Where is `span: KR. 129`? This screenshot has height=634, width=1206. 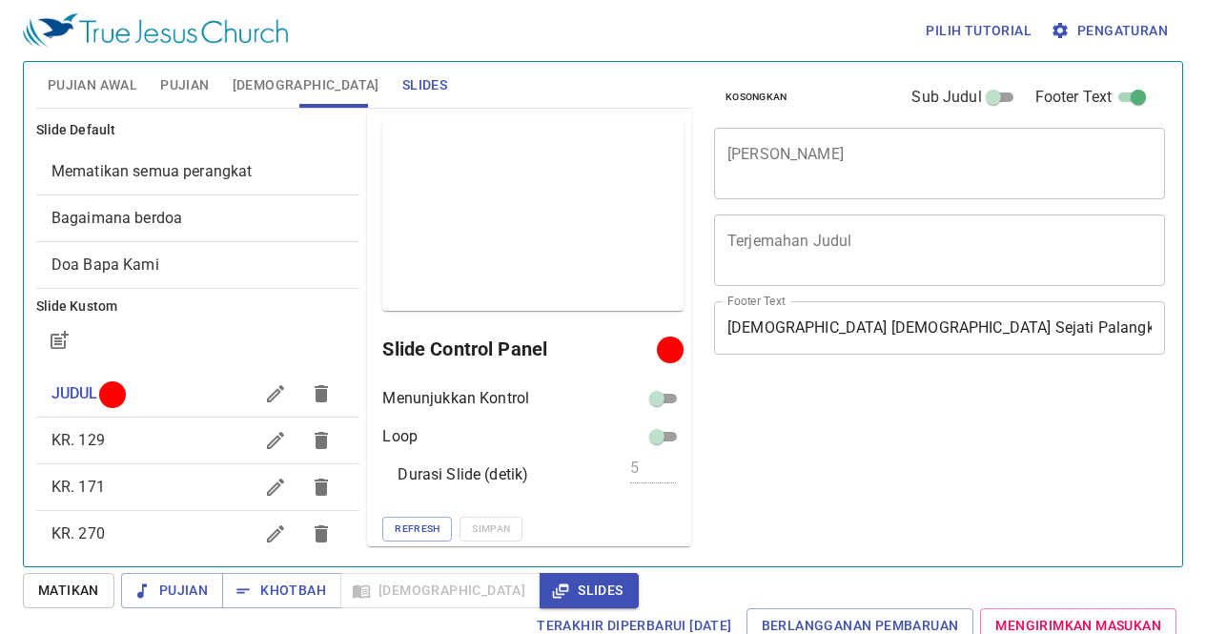
span: KR. 129 is located at coordinates (78, 439).